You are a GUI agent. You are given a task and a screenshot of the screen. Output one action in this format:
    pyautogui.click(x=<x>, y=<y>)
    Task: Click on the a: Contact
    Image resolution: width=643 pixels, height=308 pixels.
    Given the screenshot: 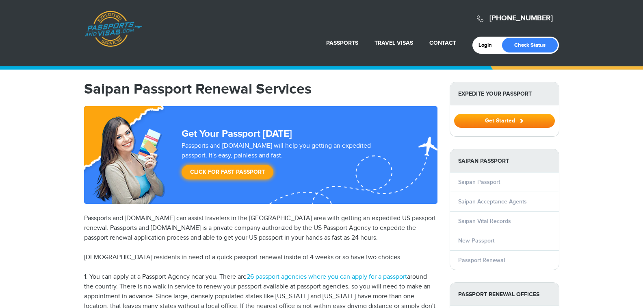 What is the action you would take?
    pyautogui.click(x=443, y=43)
    